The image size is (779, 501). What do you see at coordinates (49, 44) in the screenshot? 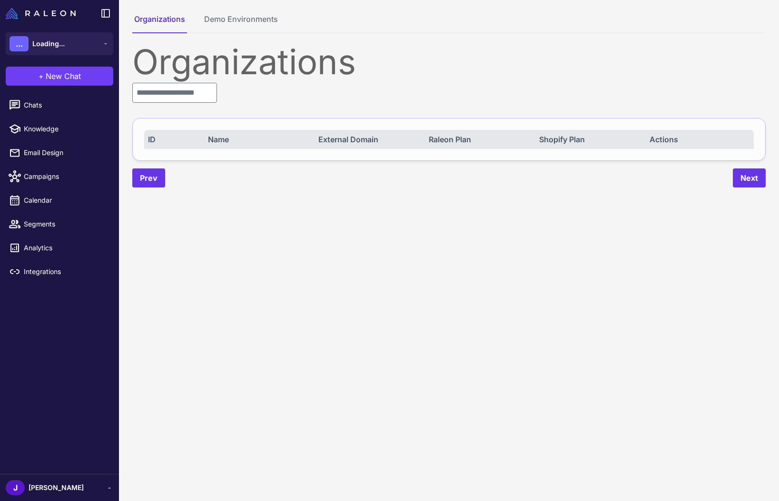
I see `span: Loading...` at bounding box center [49, 44].